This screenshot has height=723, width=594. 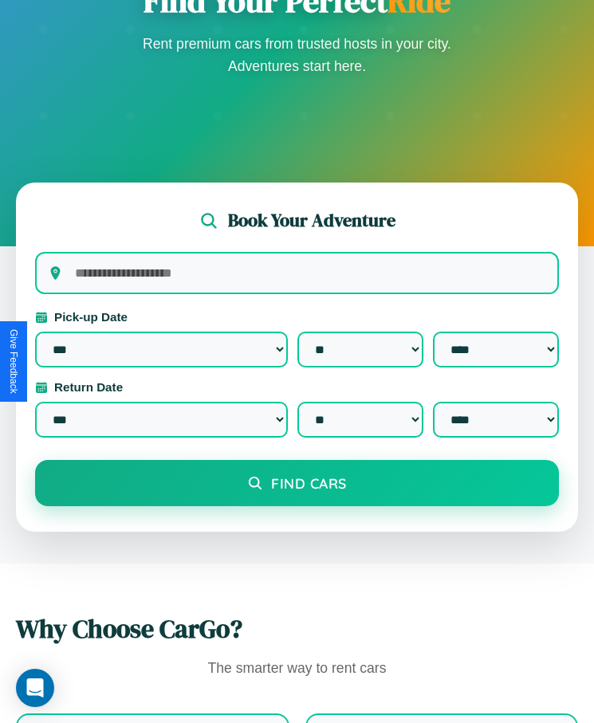 I want to click on h2: Book Your Adventure, so click(x=312, y=220).